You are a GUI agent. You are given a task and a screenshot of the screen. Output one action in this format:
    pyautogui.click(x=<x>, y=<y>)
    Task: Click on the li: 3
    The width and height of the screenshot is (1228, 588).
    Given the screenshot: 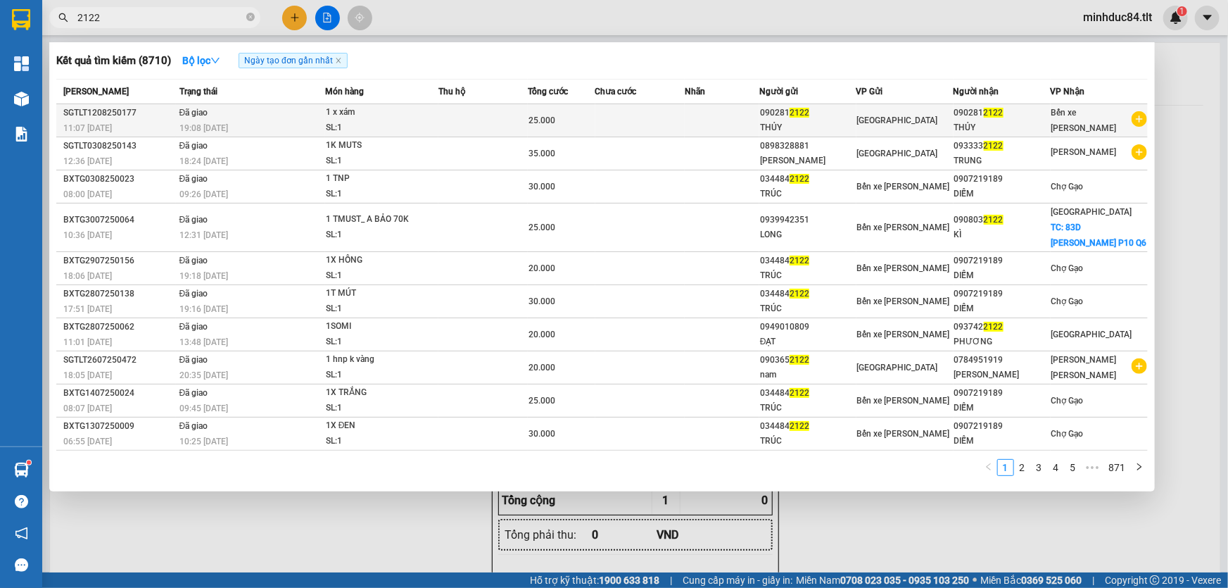 What is the action you would take?
    pyautogui.click(x=1039, y=467)
    